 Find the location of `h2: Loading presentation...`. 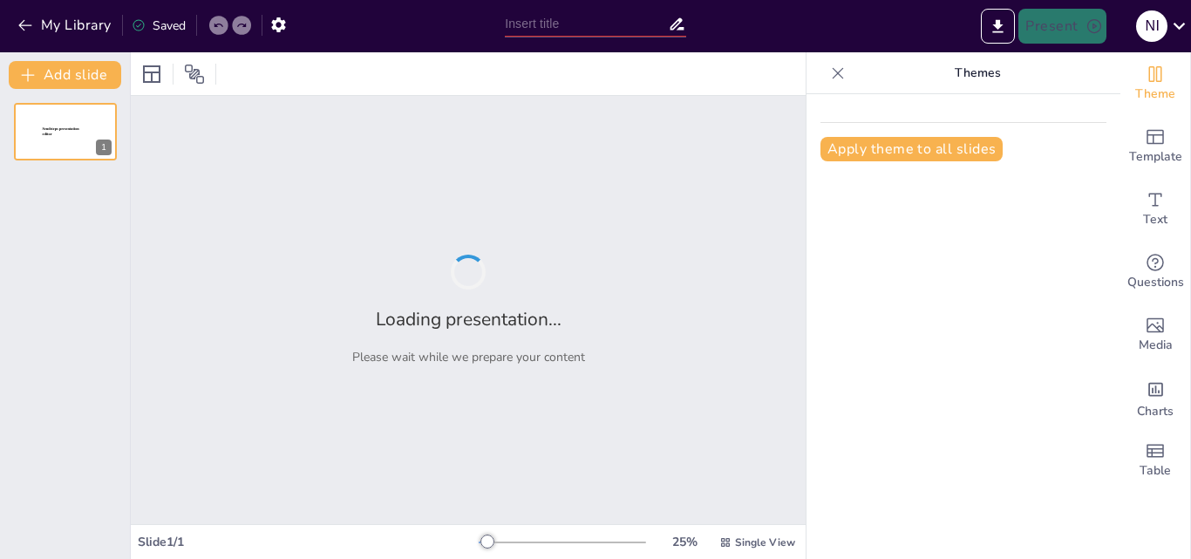

h2: Loading presentation... is located at coordinates (468, 319).